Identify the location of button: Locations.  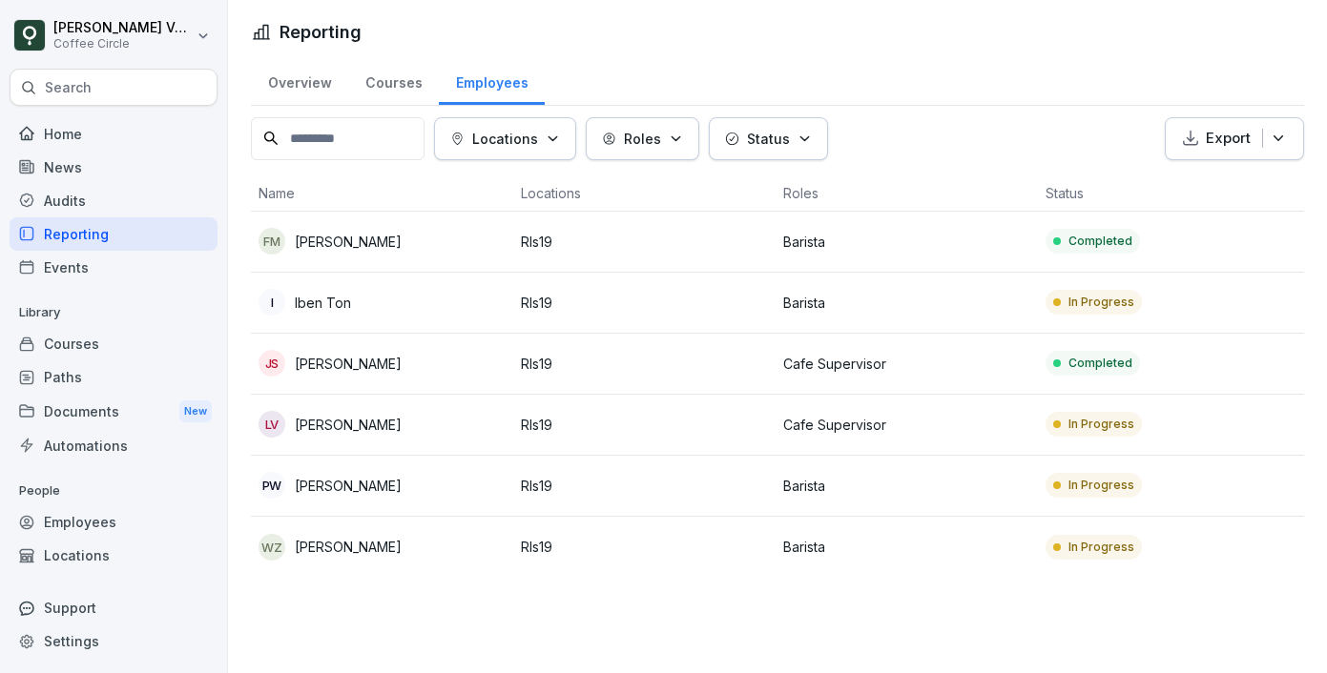
(505, 138).